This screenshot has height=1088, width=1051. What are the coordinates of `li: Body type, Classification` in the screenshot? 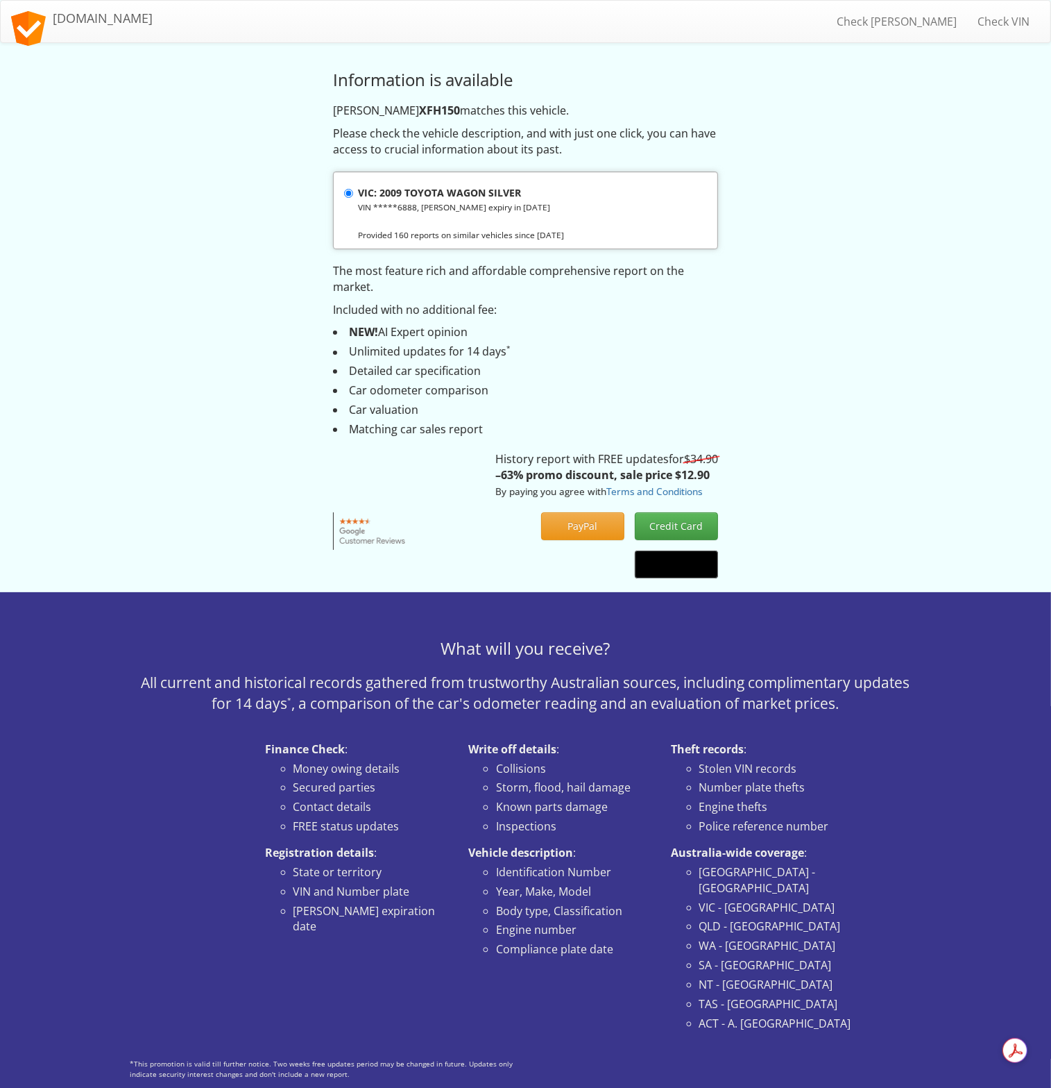 It's located at (573, 911).